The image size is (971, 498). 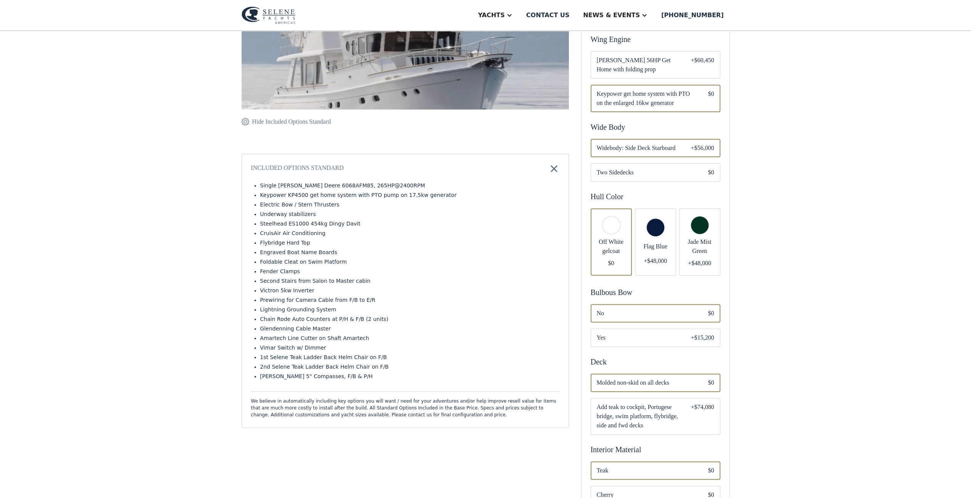 What do you see at coordinates (638, 416) in the screenshot?
I see `span: Add teak to cockpit, Portugese bridge, swim platform, flybridge, side and fwd decks` at bounding box center [638, 416].